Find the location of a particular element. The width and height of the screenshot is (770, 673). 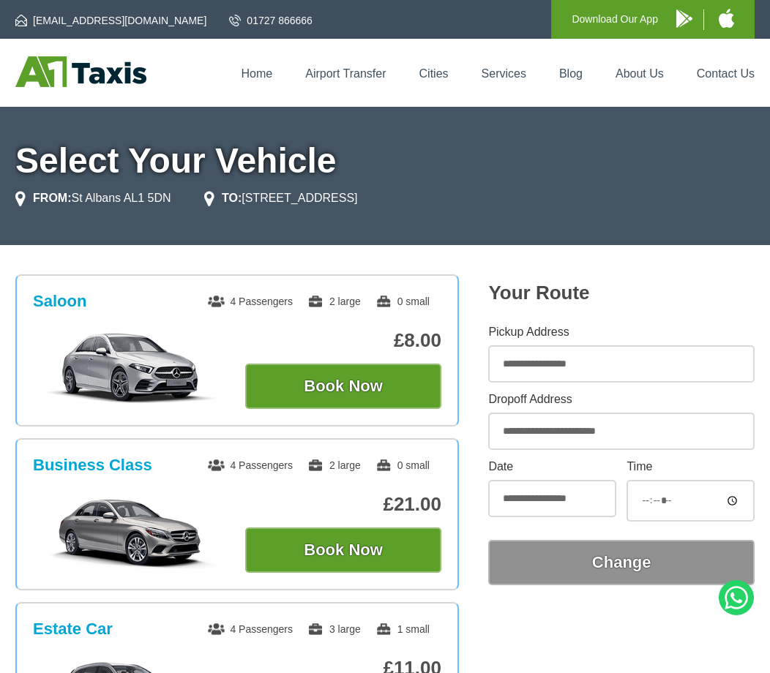

img: A1 Taxis St Albans LTD is located at coordinates (80, 72).